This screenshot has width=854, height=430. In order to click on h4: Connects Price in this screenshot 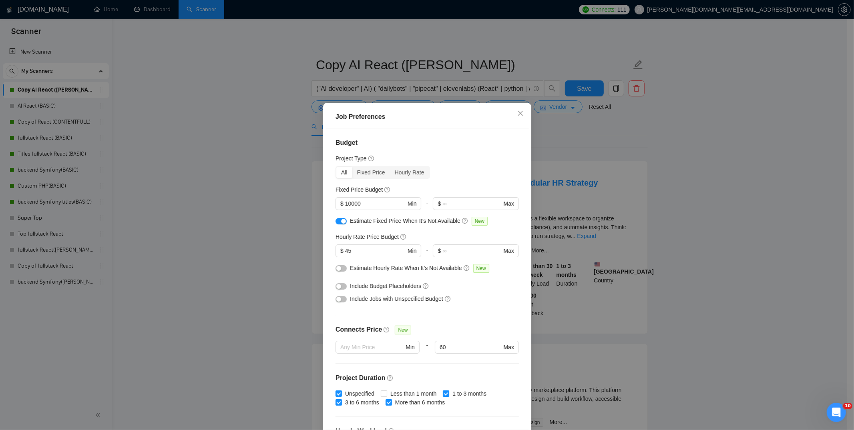, I will do `click(359, 330)`.